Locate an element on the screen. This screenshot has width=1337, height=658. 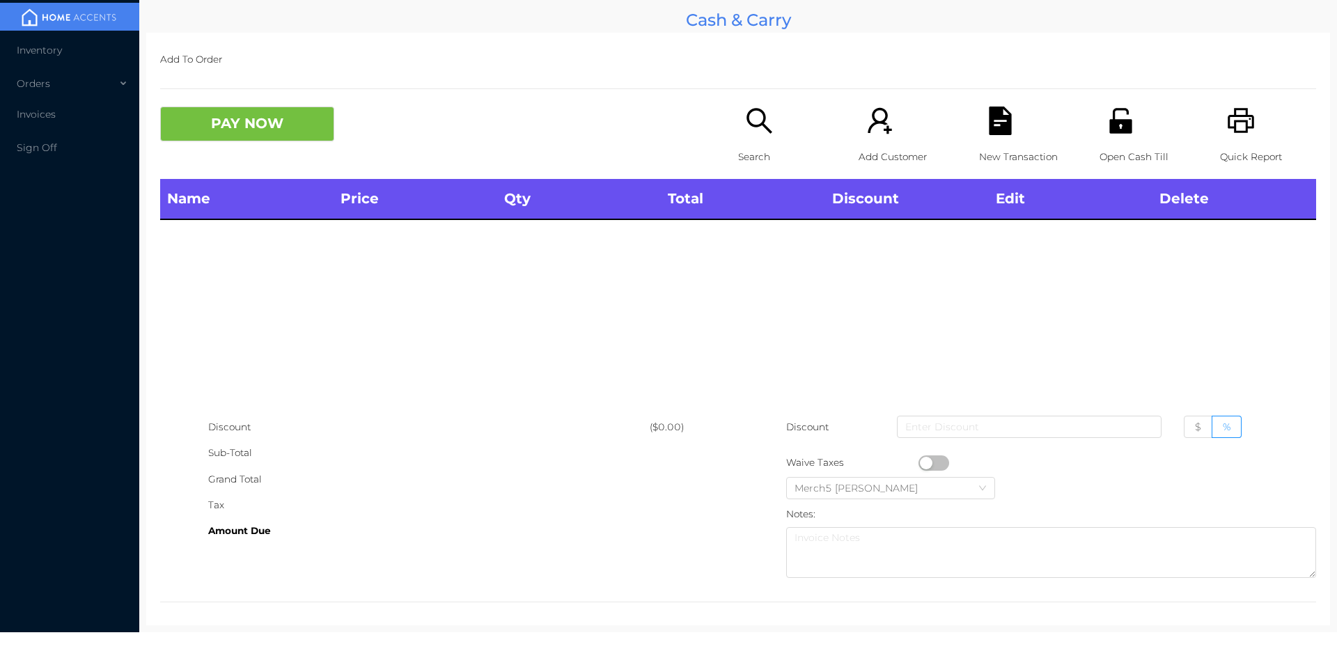
div: Waive Taxes is located at coordinates (852, 462).